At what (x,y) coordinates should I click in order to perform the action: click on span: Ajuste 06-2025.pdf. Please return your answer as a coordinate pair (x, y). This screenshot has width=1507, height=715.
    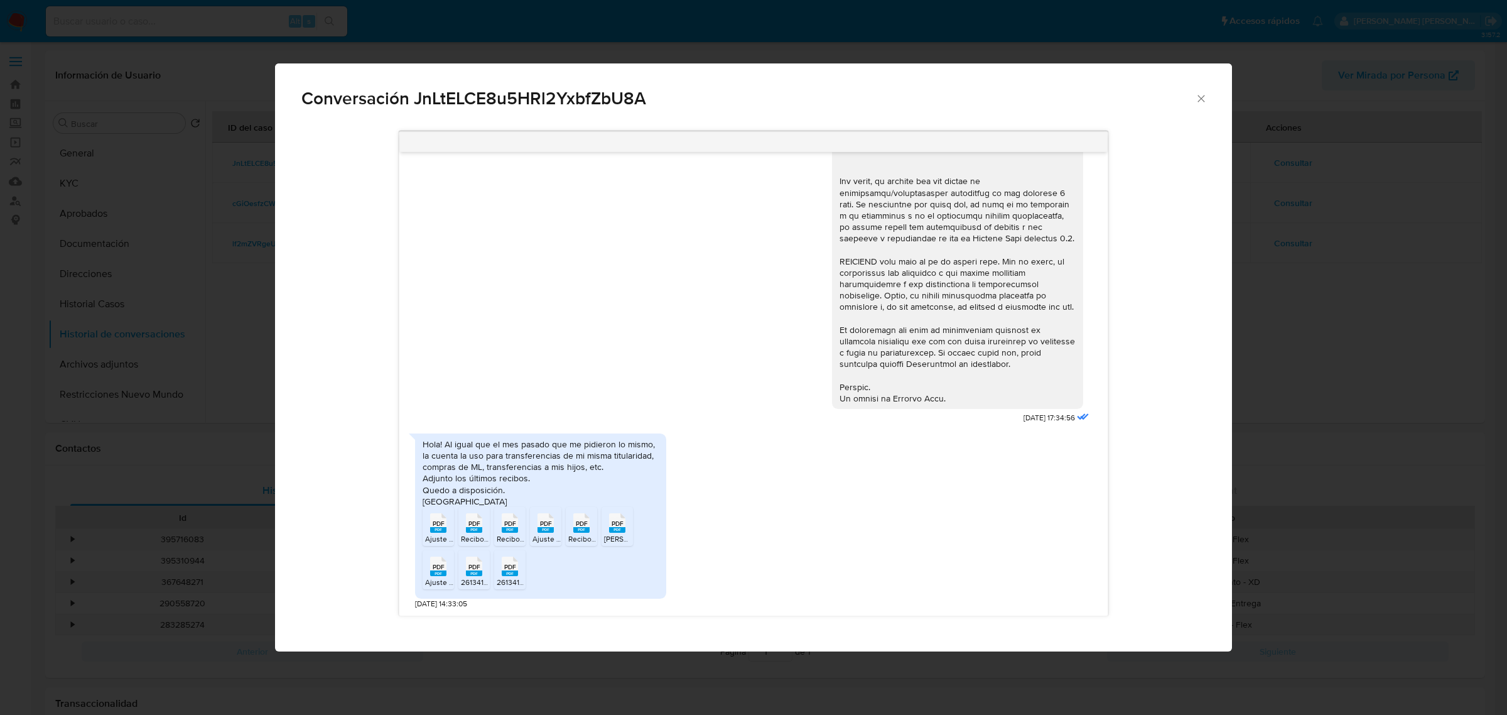
    Looking at the image, I should click on (565, 538).